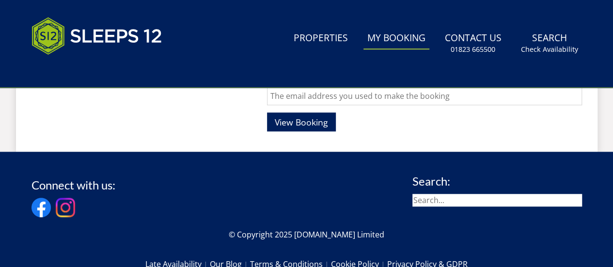  What do you see at coordinates (498, 200) in the screenshot?
I see `input: Search...` at bounding box center [498, 200].